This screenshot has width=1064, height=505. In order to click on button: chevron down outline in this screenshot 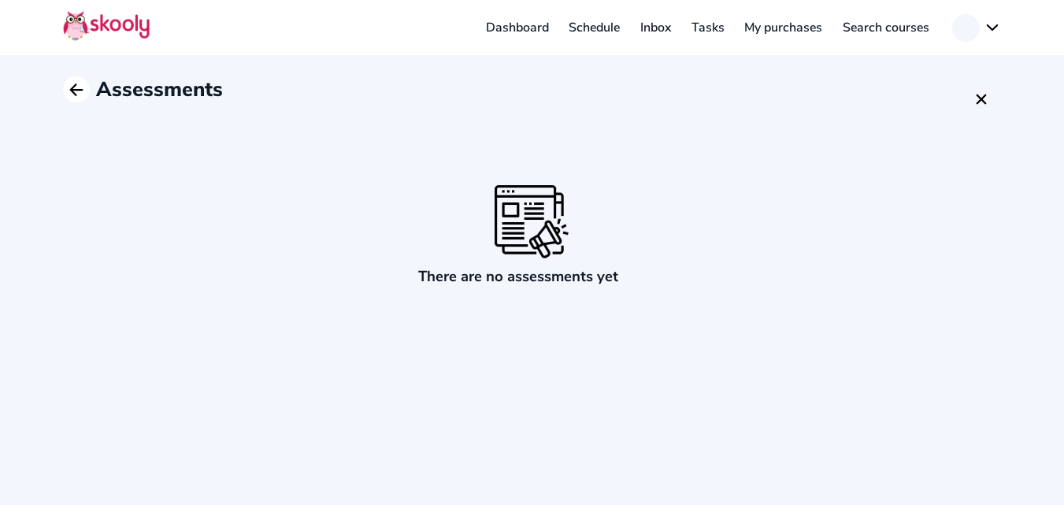, I will do `click(976, 28)`.